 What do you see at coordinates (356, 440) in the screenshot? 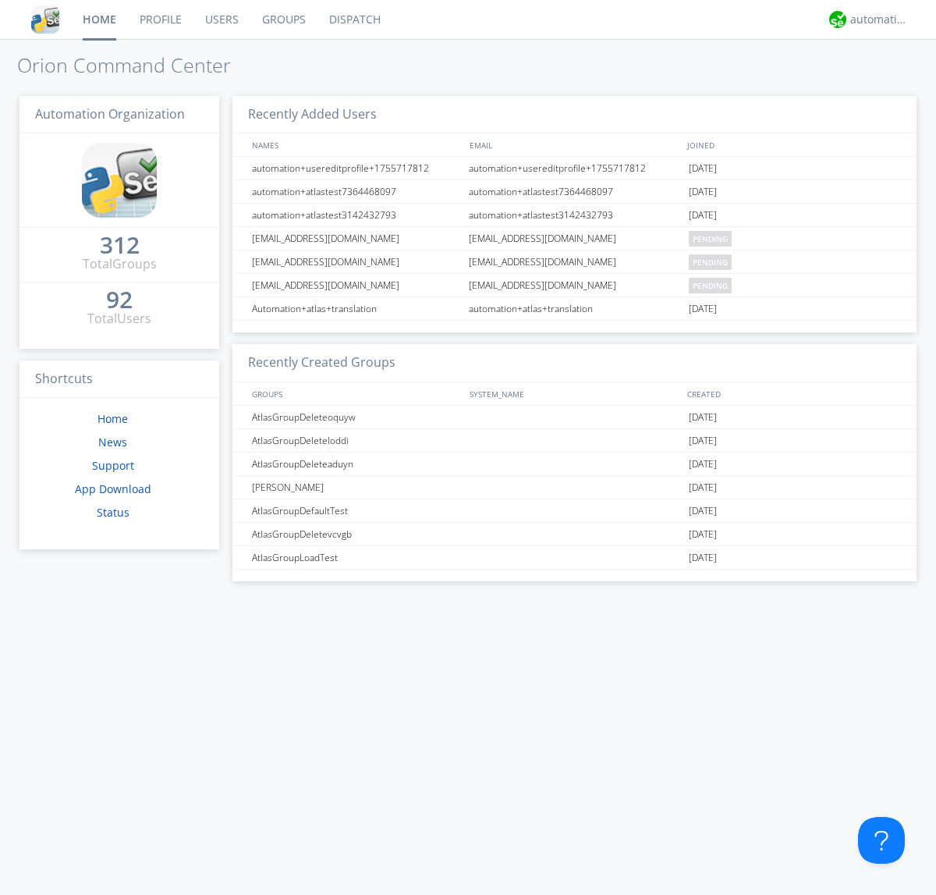
I see `div: AtlasGroupDeleteloddi` at bounding box center [356, 440].